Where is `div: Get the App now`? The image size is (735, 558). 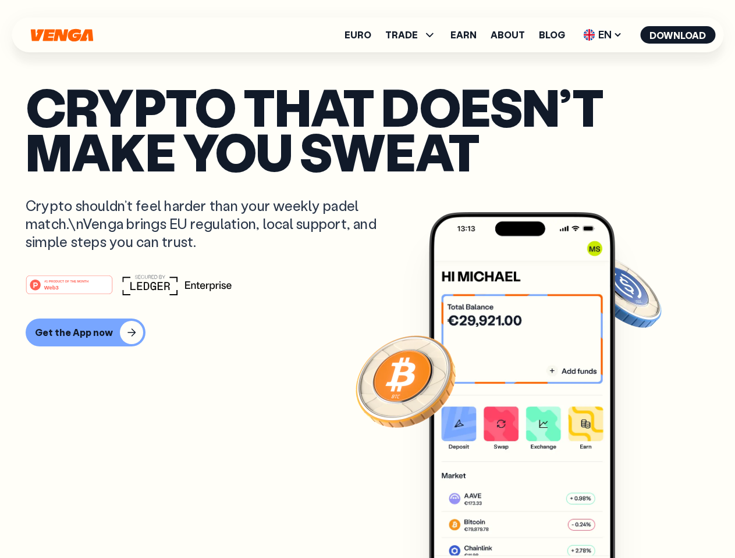
div: Get the App now is located at coordinates (74, 333).